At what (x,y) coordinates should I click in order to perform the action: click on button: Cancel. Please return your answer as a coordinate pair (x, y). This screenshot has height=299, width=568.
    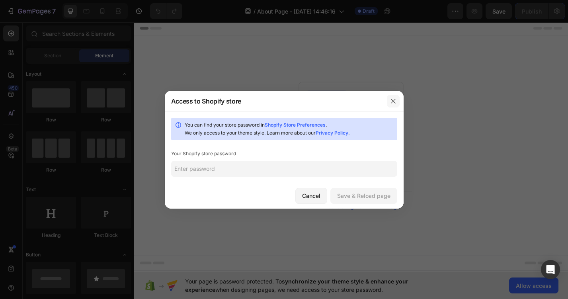
    Looking at the image, I should click on (312, 196).